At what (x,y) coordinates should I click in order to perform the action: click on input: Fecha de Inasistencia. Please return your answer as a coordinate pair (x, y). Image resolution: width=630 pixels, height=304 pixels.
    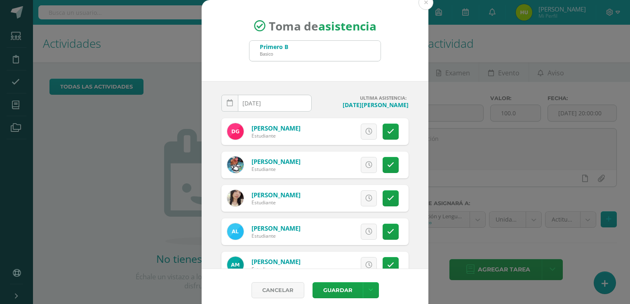
    Looking at the image, I should click on (266, 103).